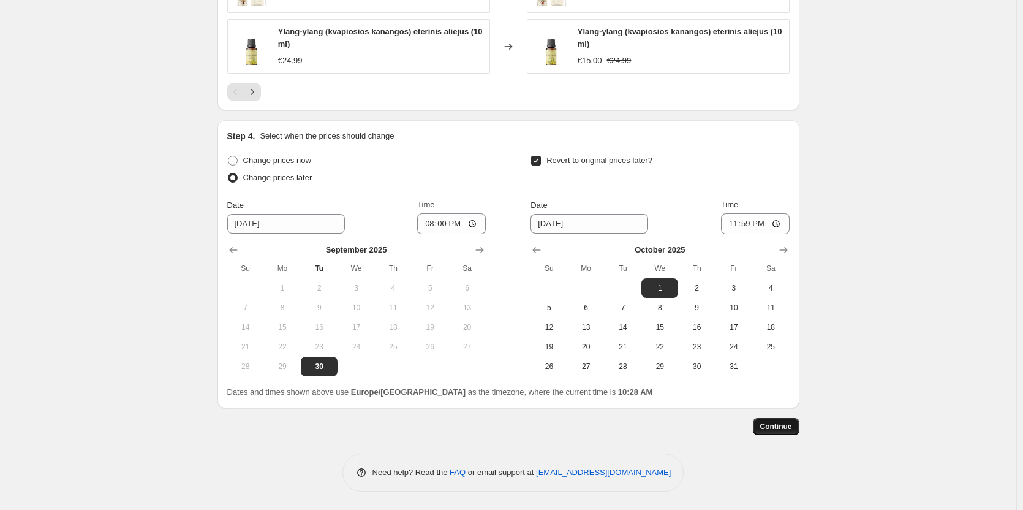  Describe the element at coordinates (278, 177) in the screenshot. I see `span: Change prices later` at that location.